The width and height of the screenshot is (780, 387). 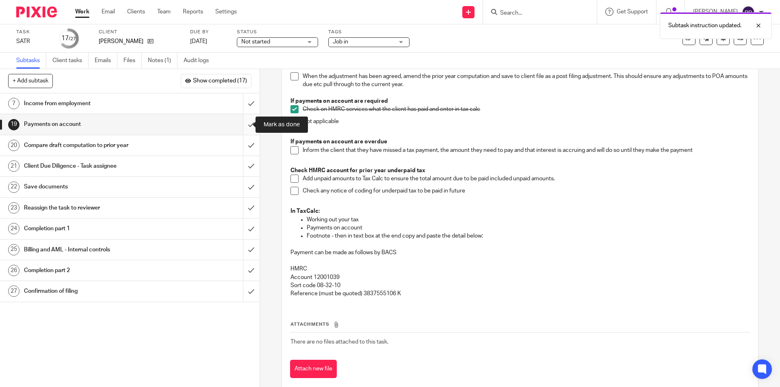 I want to click on p: Check any notice of coding for underpaid tax to be paid in future, so click(x=526, y=191).